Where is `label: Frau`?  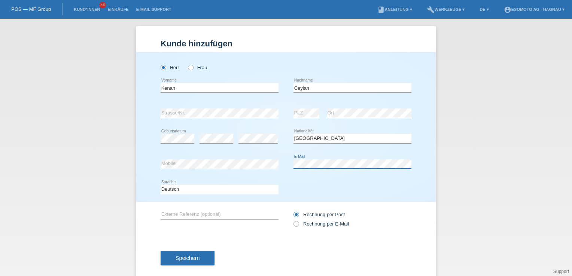
label: Frau is located at coordinates (197, 67).